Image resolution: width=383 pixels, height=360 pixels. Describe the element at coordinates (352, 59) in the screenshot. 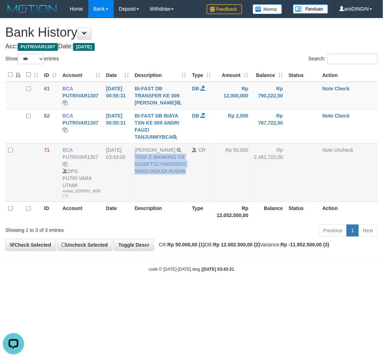

I see `input: Search:` at that location.